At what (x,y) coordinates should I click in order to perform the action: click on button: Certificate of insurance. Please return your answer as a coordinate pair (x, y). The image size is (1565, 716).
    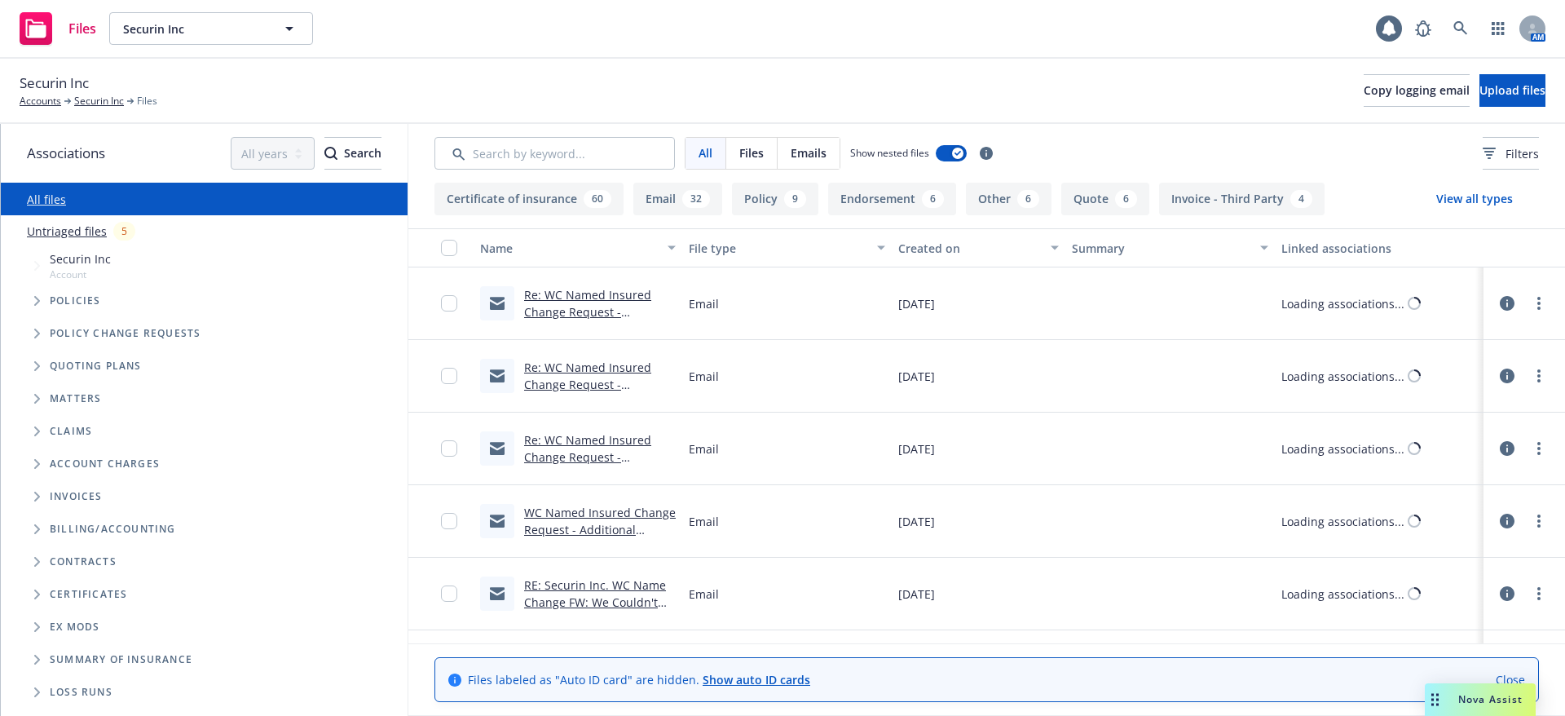
    Looking at the image, I should click on (529, 199).